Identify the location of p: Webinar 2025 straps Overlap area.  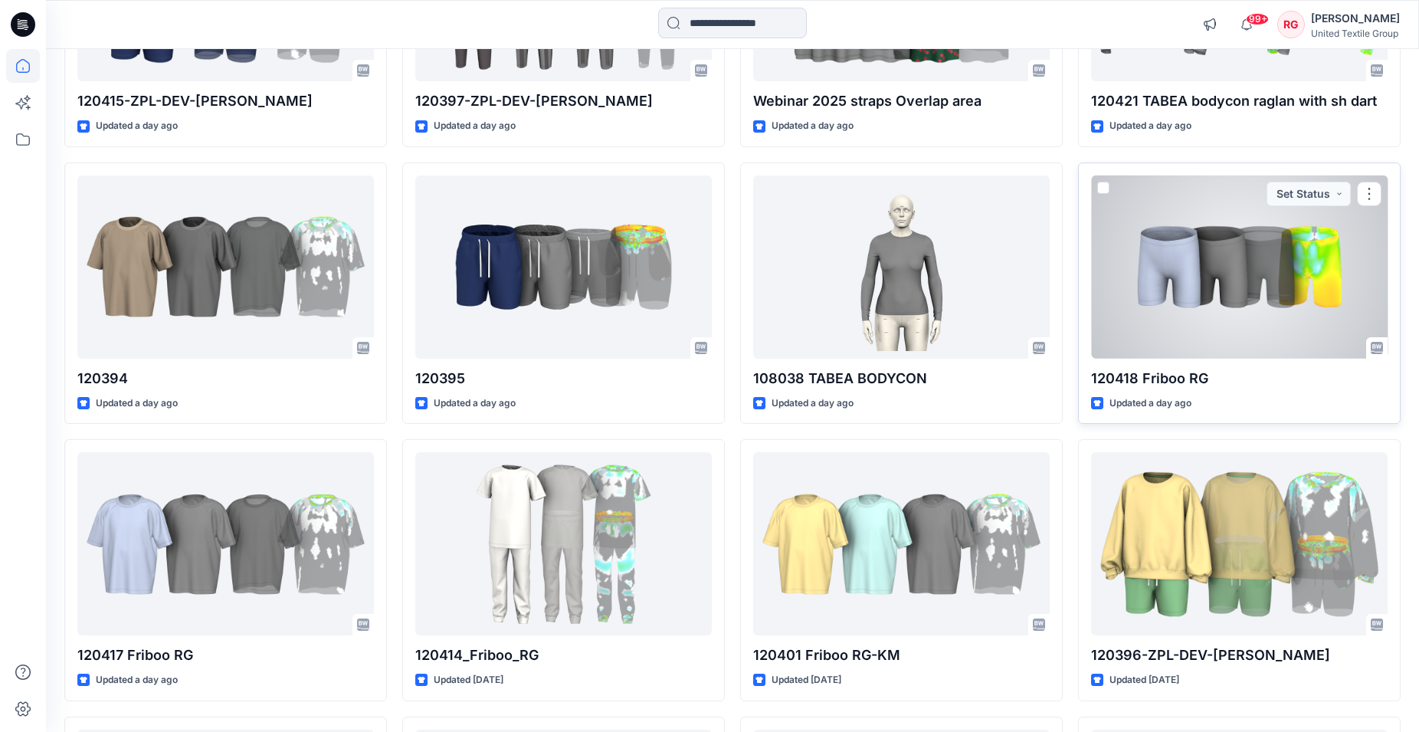
(901, 101).